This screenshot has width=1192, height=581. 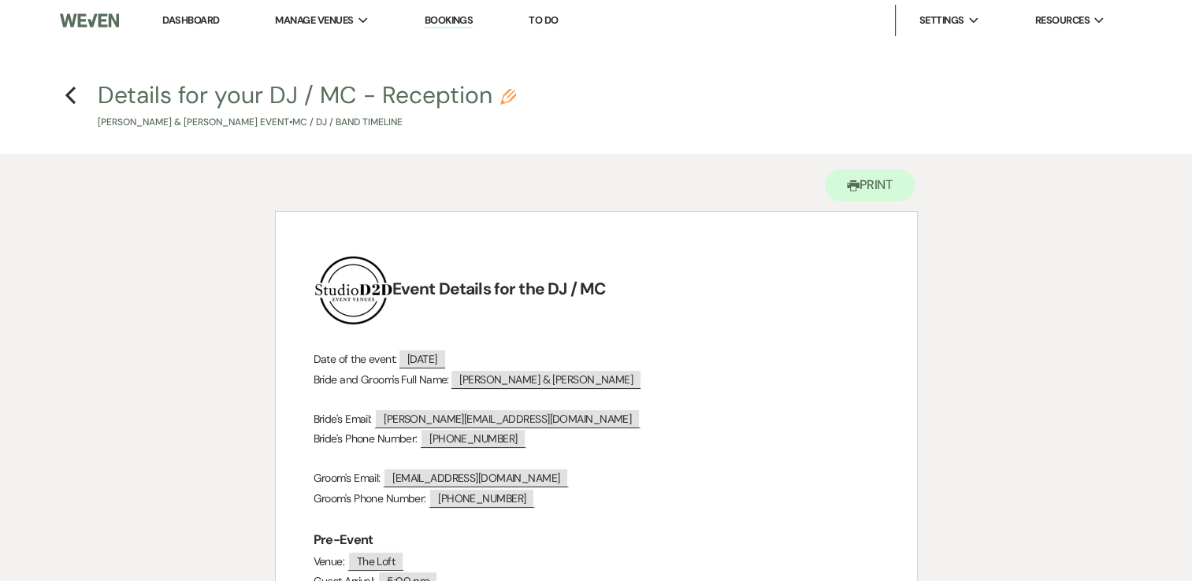 I want to click on a: To Do, so click(x=543, y=20).